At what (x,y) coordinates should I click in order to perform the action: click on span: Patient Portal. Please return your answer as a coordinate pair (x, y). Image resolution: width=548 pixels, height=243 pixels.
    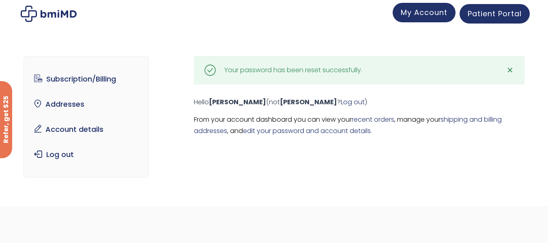
    Looking at the image, I should click on (494, 13).